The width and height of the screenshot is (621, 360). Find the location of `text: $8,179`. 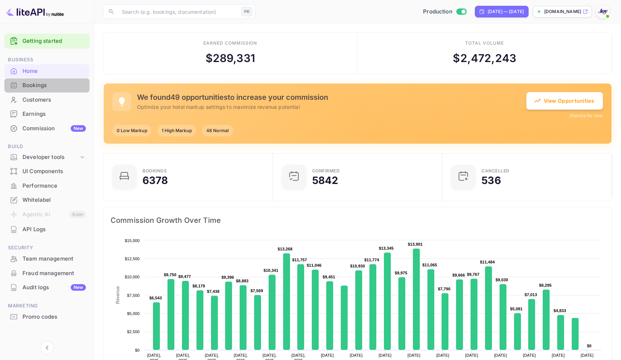

text: $8,179 is located at coordinates (199, 286).